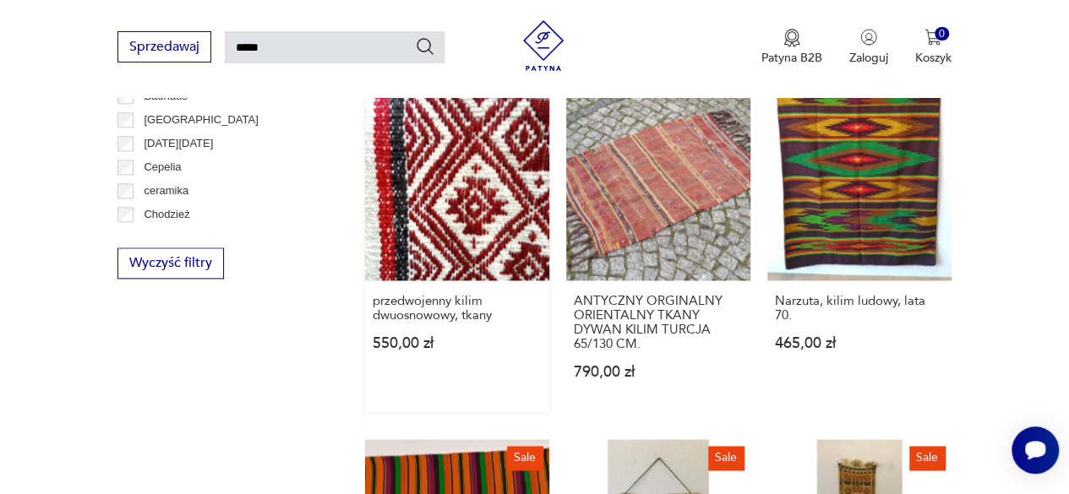 The height and width of the screenshot is (494, 1069). I want to click on button: Wyczyść filtry, so click(171, 263).